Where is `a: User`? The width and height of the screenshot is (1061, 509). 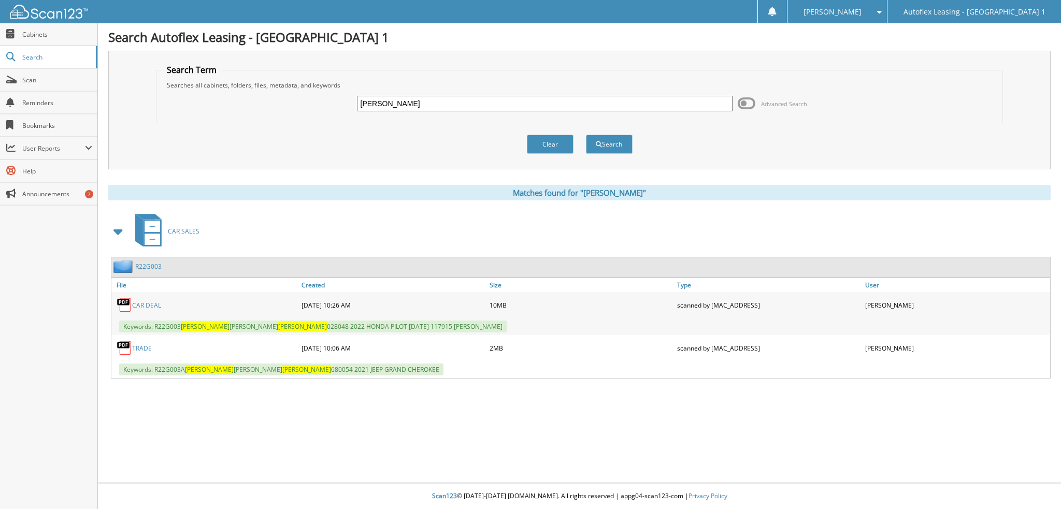 a: User is located at coordinates (956, 285).